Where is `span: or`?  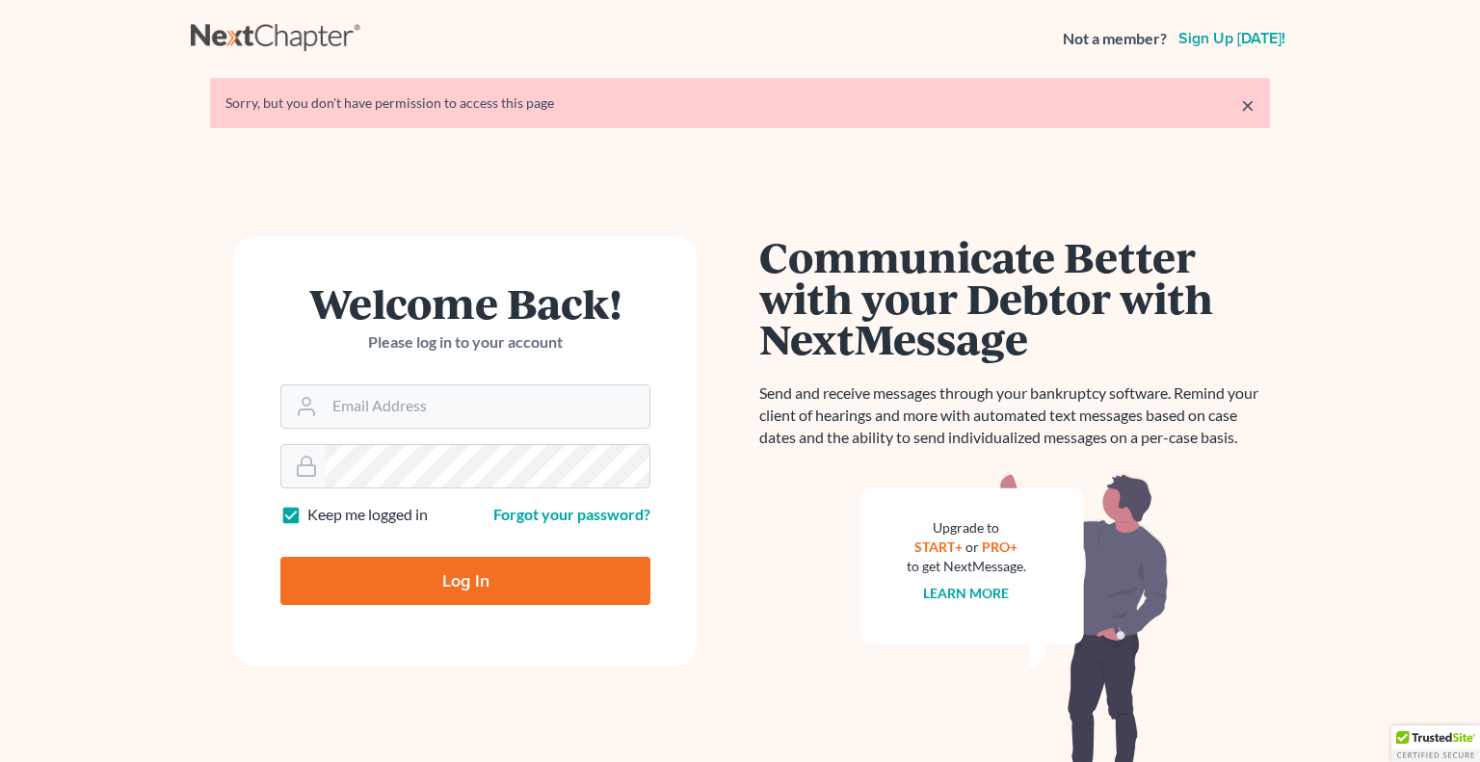 span: or is located at coordinates (973, 546).